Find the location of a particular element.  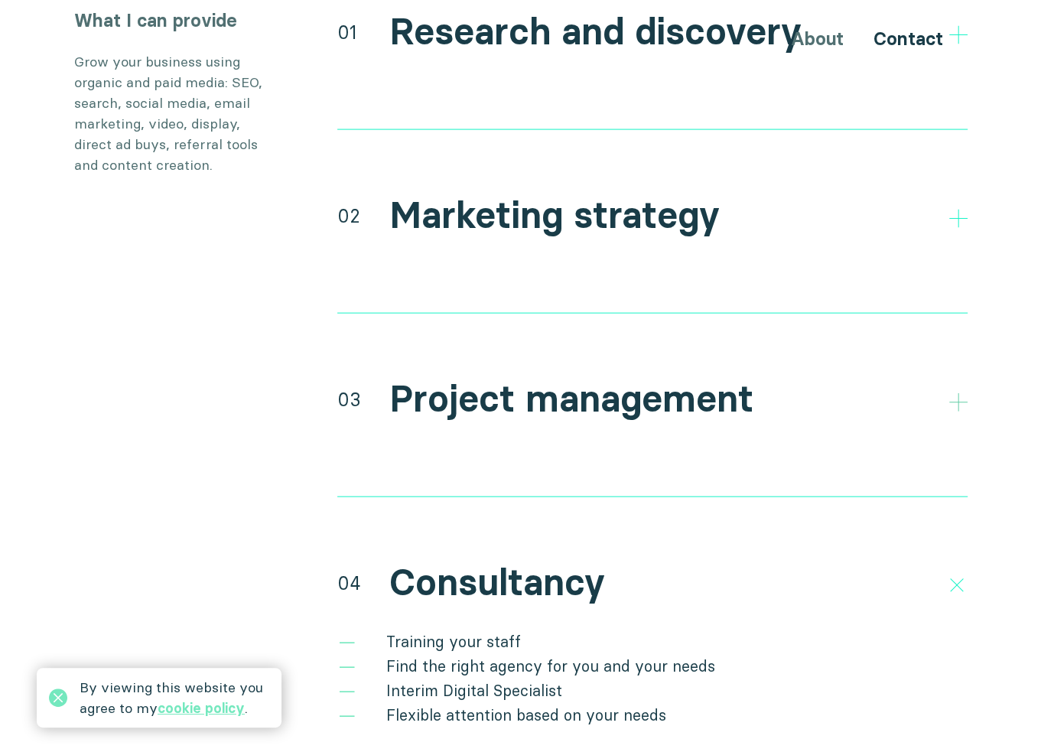

li: Find the right agency for you and your needs is located at coordinates (652, 666).